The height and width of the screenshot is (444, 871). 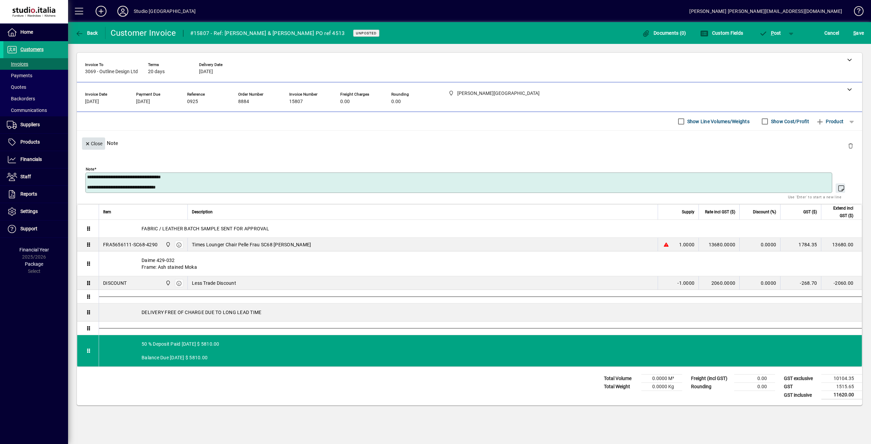 I want to click on span: Staff, so click(x=26, y=177).